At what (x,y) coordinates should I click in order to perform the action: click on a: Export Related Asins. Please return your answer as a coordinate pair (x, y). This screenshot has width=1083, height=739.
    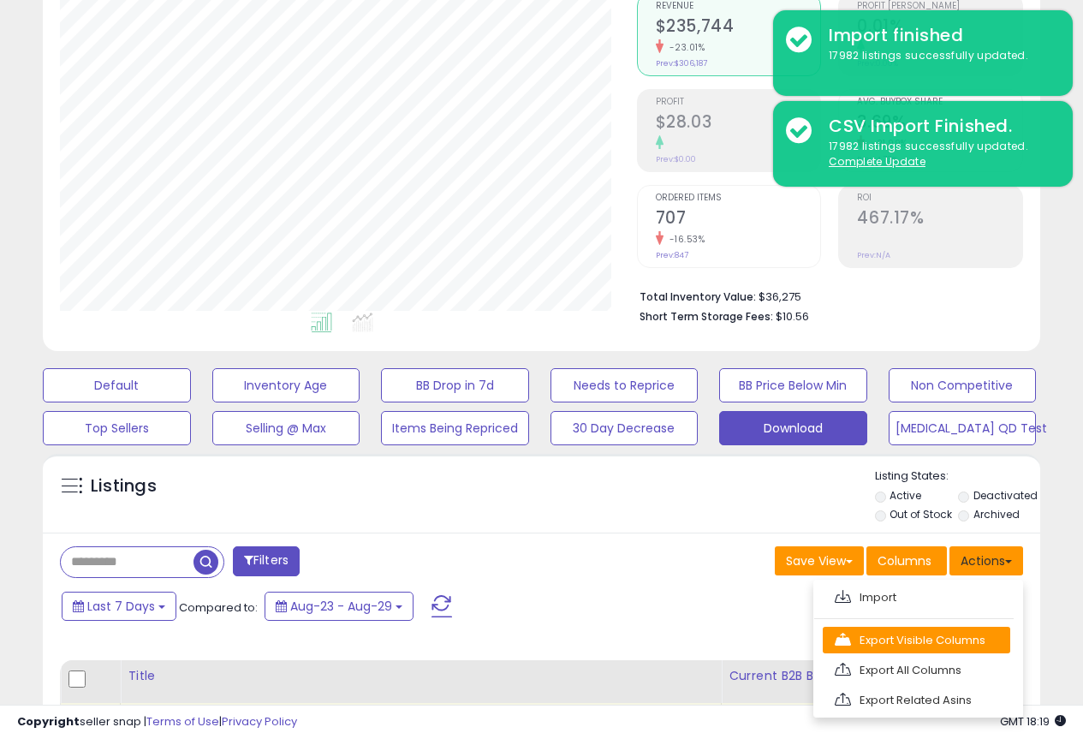
    Looking at the image, I should click on (916, 700).